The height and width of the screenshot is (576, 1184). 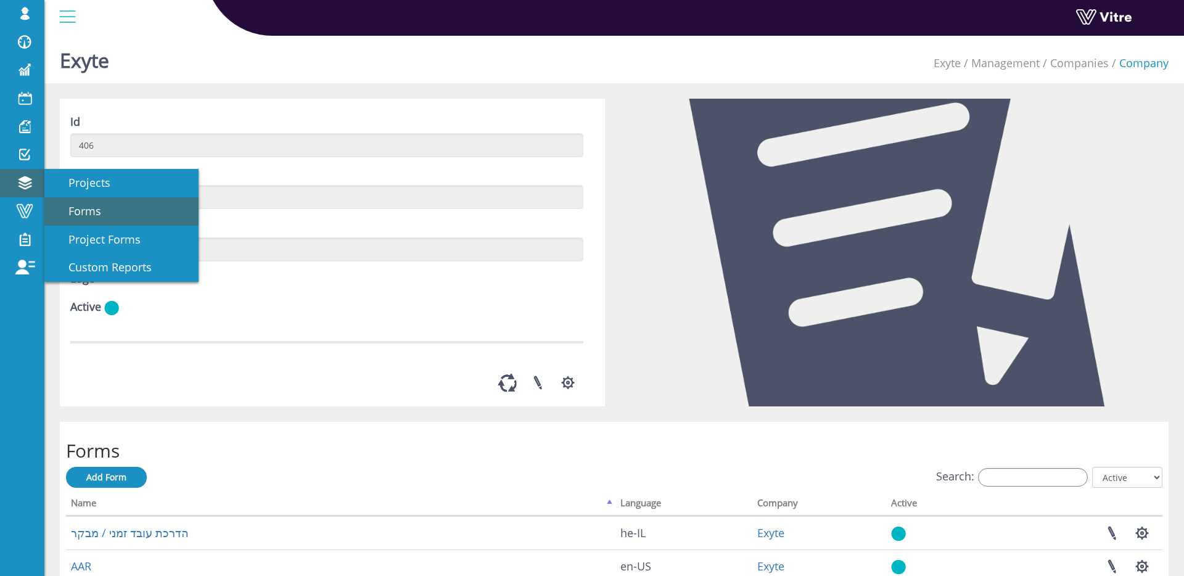 I want to click on label: Search:, so click(x=1012, y=477).